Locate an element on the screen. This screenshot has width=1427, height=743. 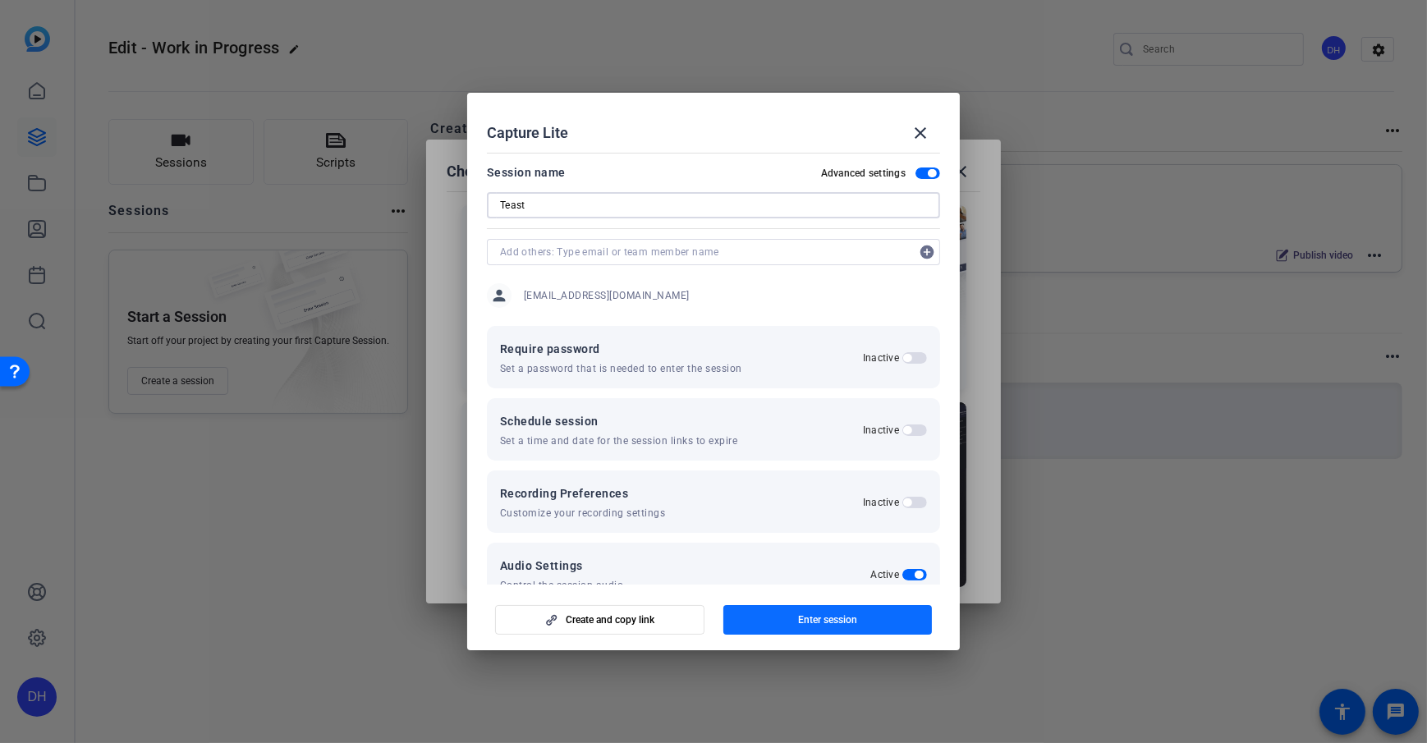
span: Recording Preferences is located at coordinates (583, 493).